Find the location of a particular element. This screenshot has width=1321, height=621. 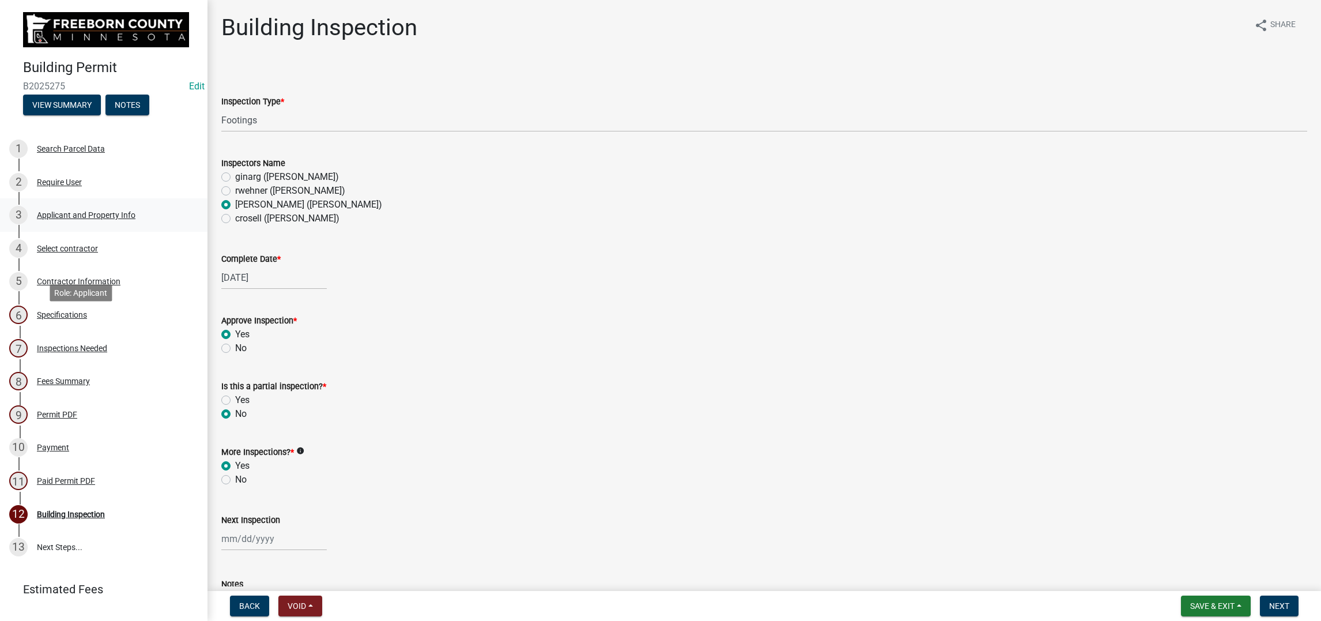

div: Payment is located at coordinates (53, 447).